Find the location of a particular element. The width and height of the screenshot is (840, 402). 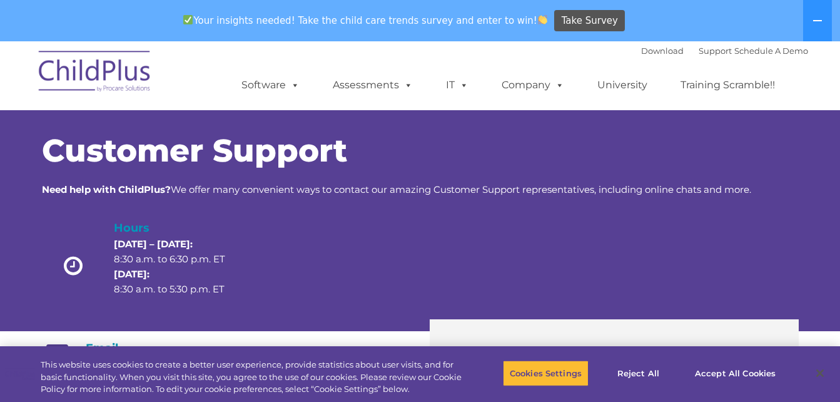

a: Company is located at coordinates (533, 85).